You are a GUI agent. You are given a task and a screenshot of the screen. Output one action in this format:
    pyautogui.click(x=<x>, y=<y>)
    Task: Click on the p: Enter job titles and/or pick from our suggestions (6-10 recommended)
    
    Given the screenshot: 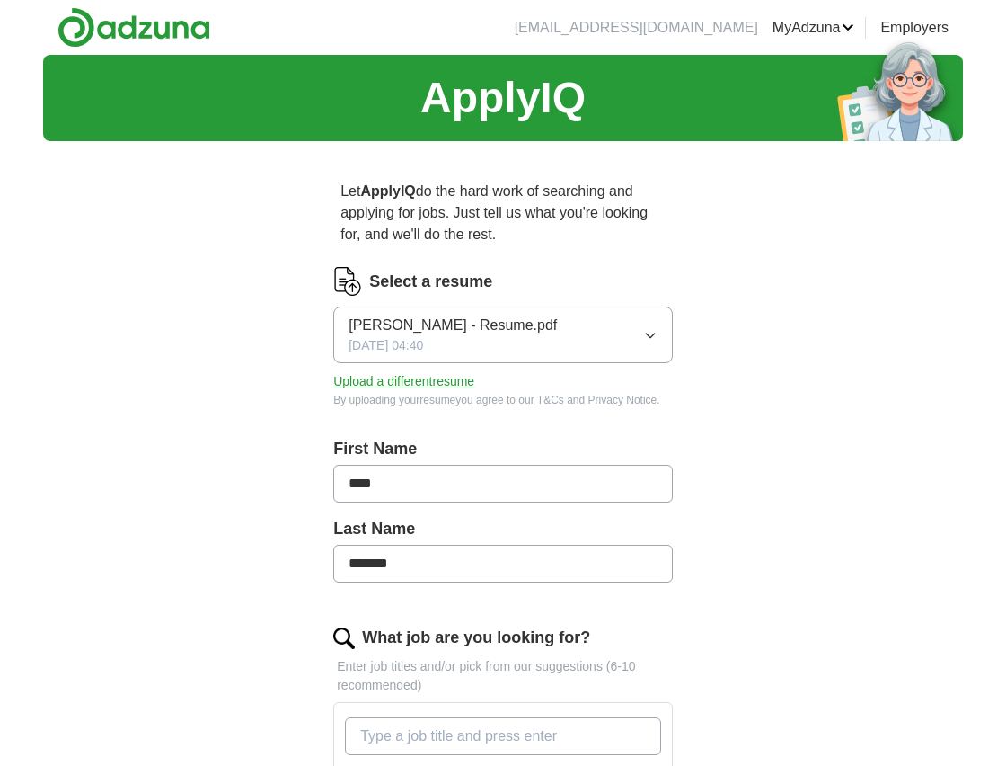 What is the action you would take?
    pyautogui.click(x=503, y=676)
    